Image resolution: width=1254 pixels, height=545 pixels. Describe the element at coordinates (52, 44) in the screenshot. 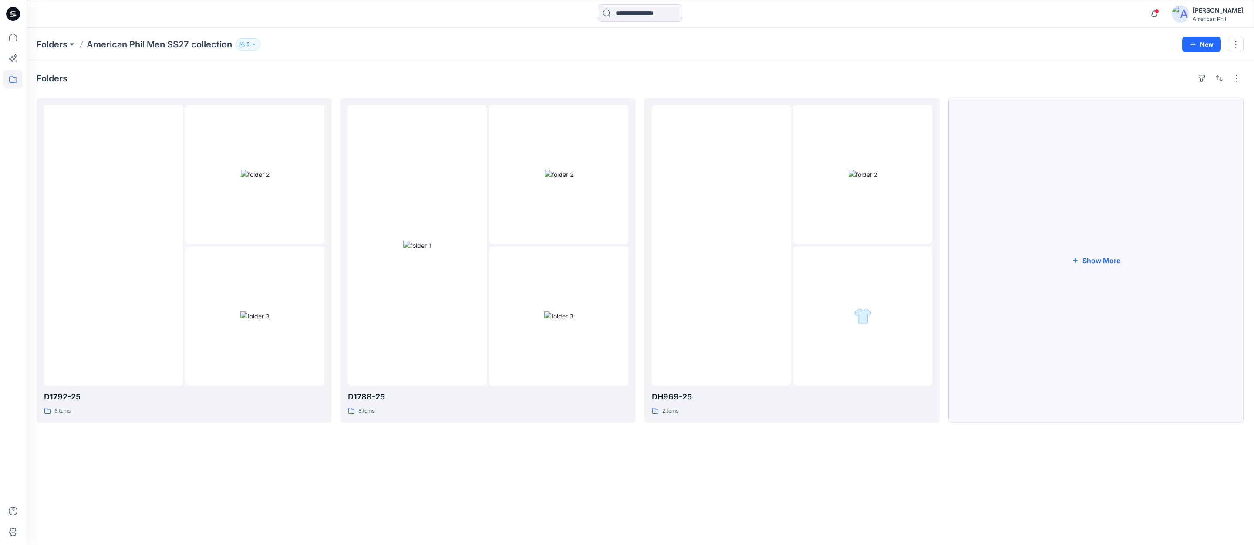

I see `p: Folders` at that location.